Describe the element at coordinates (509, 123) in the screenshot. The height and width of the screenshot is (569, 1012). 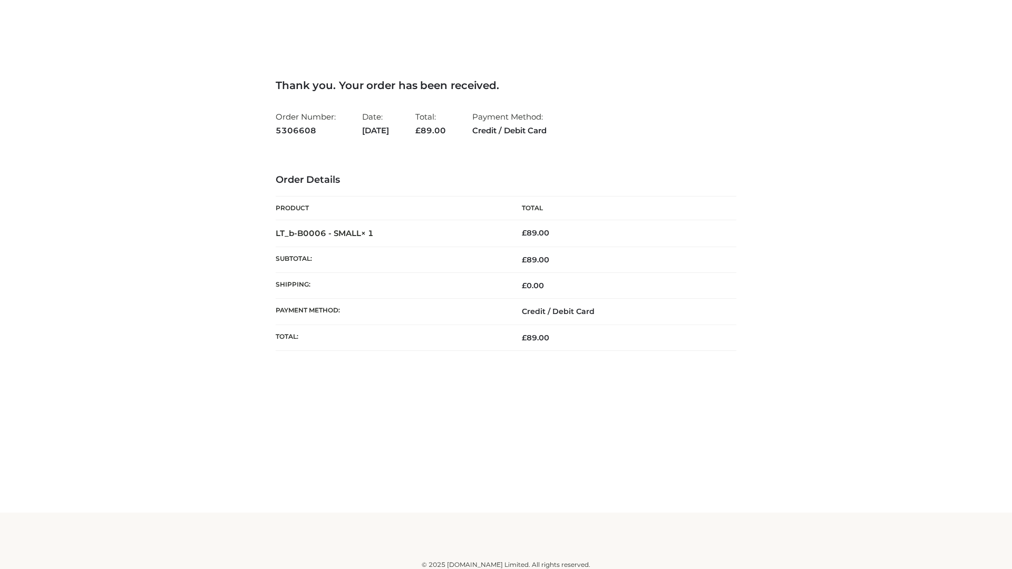
I see `li: Payment Method:` at that location.